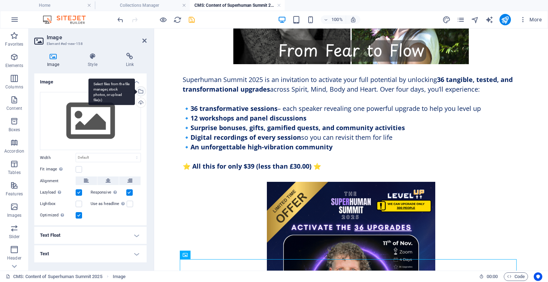 Image resolution: width=548 pixels, height=282 pixels. Describe the element at coordinates (461, 20) in the screenshot. I see `button: pages` at that location.